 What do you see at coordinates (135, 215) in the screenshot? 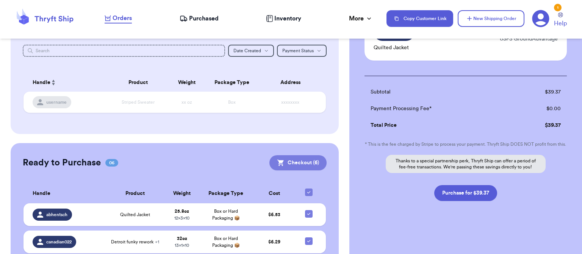
I see `span: Quilted Jacket` at bounding box center [135, 215].